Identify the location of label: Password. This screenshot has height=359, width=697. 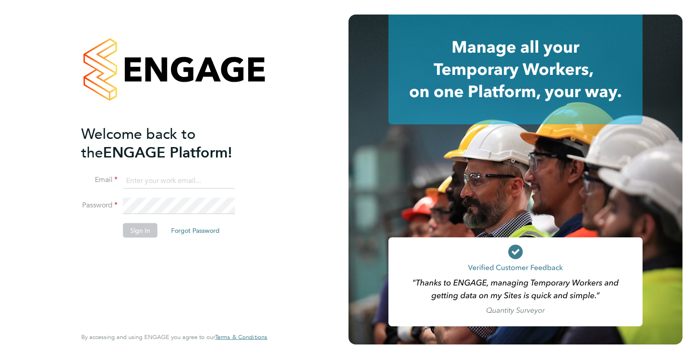
(99, 205).